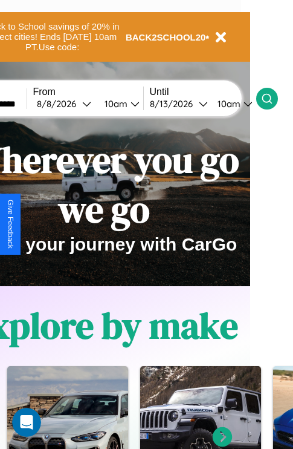  Describe the element at coordinates (88, 92) in the screenshot. I see `label: From` at that location.